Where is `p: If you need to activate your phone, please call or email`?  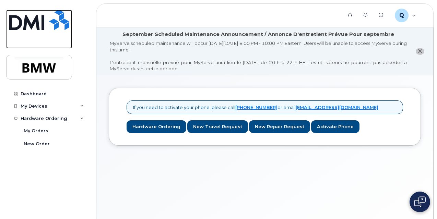
p: If you need to activate your phone, please call or email is located at coordinates (255, 107).